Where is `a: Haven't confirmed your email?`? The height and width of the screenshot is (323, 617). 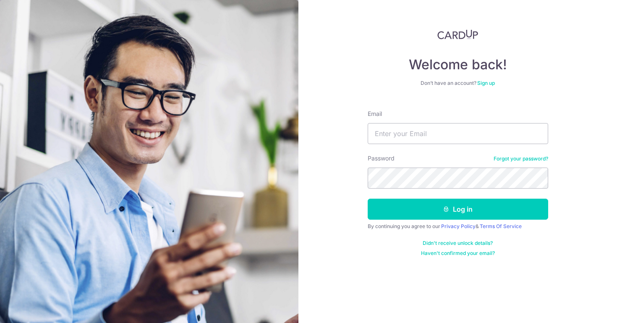 a: Haven't confirmed your email? is located at coordinates (458, 253).